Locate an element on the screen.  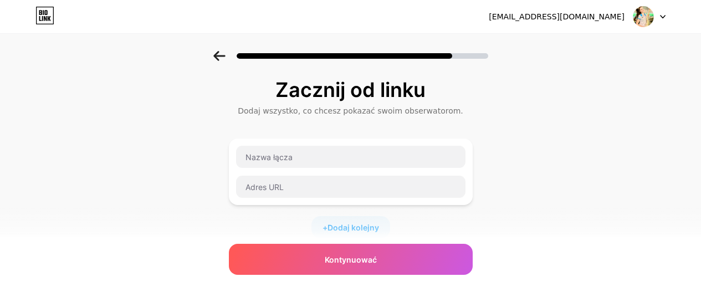
input: Nazwa łącza is located at coordinates (351, 157).